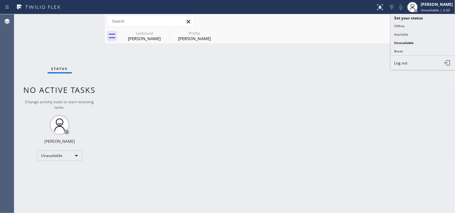 This screenshot has height=213, width=455. I want to click on div: Unavailable, so click(60, 156).